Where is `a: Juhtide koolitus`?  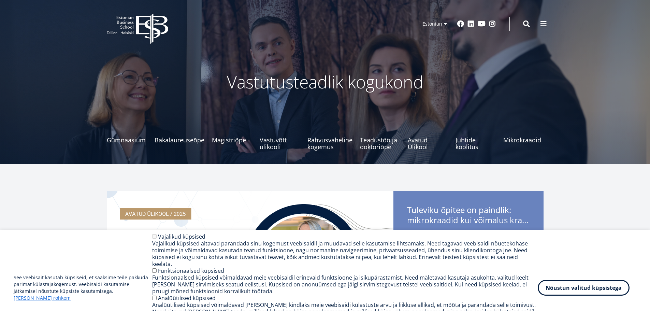 a: Juhtide koolitus is located at coordinates (476, 137).